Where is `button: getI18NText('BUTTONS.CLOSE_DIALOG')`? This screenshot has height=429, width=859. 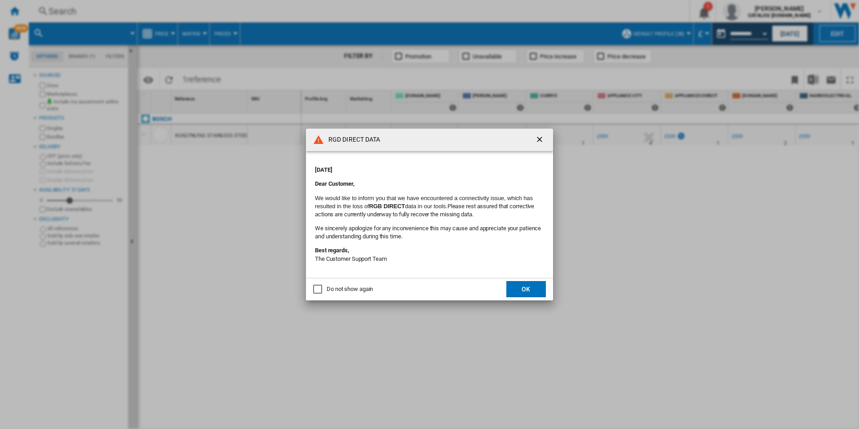 button: getI18NText('BUTTONS.CLOSE_DIALOG') is located at coordinates (541, 140).